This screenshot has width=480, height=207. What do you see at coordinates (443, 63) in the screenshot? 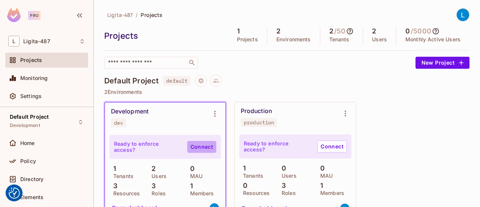
I see `button: New Project` at bounding box center [443, 63].